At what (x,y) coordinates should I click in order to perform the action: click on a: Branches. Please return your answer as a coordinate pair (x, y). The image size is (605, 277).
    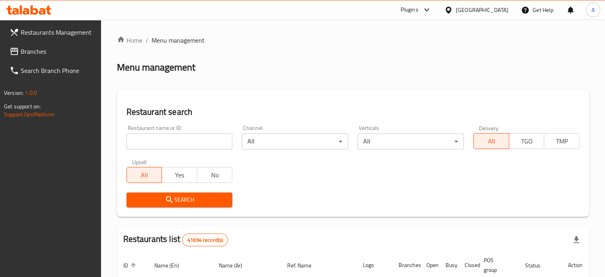
    Looking at the image, I should click on (52, 51).